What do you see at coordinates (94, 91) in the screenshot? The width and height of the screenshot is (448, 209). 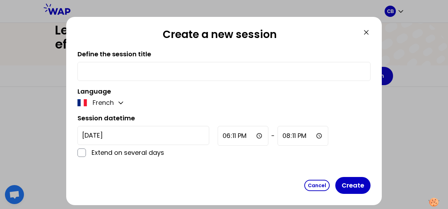 I see `label: Language` at bounding box center [94, 91].